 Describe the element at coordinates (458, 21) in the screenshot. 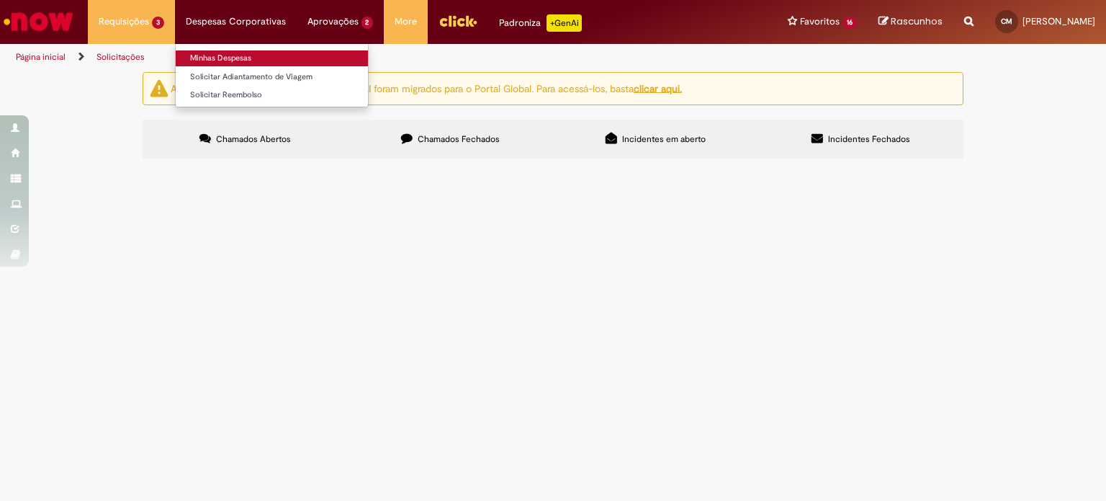

I see `img: click_logo_yellow_360x200.png` at that location.